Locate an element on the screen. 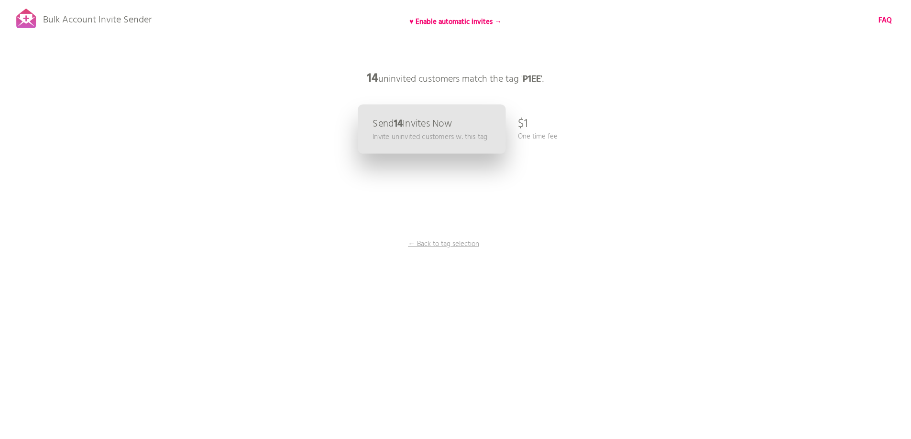 The width and height of the screenshot is (911, 439). p: uninvited customers match the tag ' '. is located at coordinates (456, 79).